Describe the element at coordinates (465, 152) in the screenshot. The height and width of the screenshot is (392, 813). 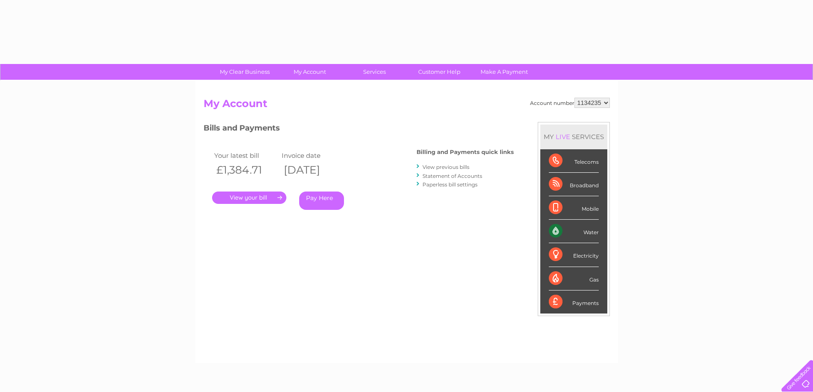
I see `h4: Billing and Payments quick links` at that location.